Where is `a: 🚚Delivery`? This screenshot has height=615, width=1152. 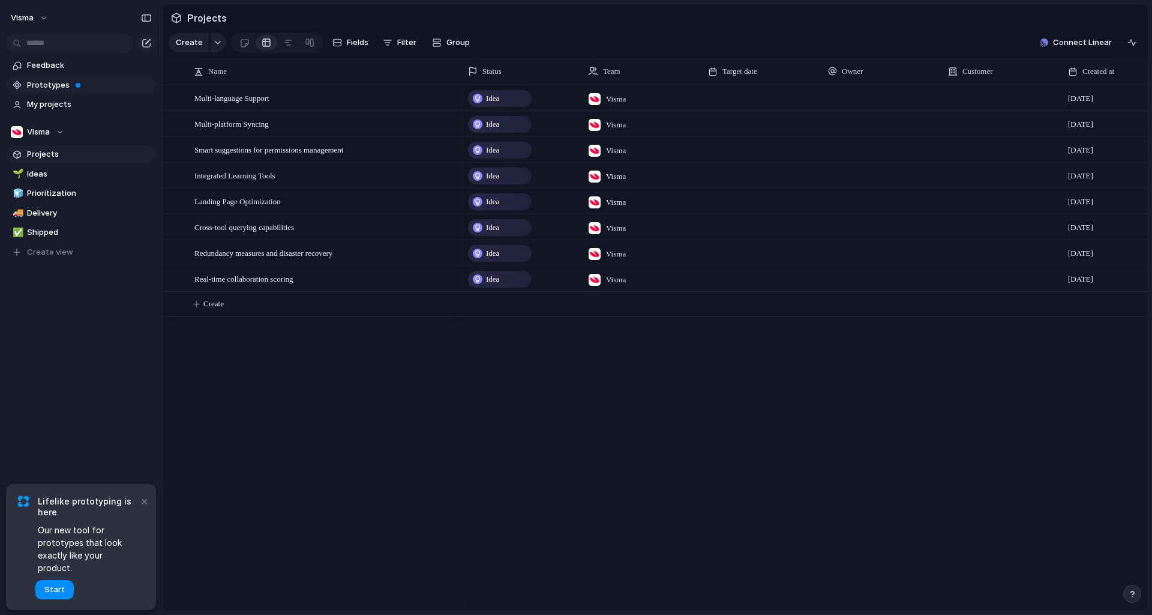
a: 🚚Delivery is located at coordinates (81, 213).